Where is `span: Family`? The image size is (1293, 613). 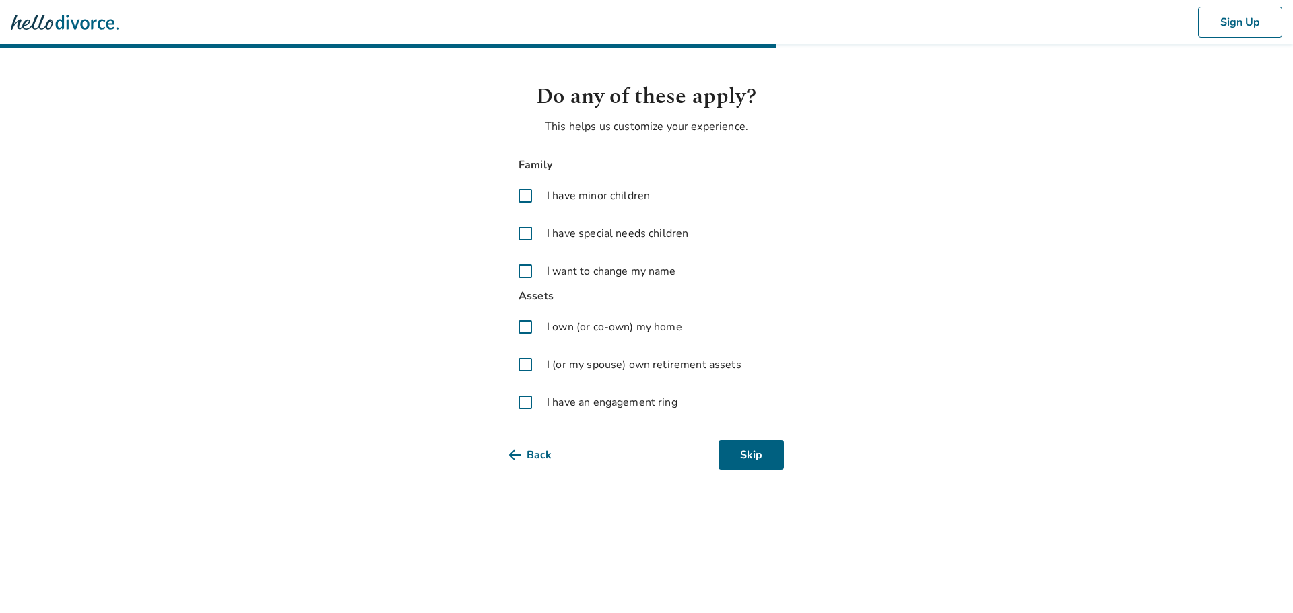
span: Family is located at coordinates (646, 165).